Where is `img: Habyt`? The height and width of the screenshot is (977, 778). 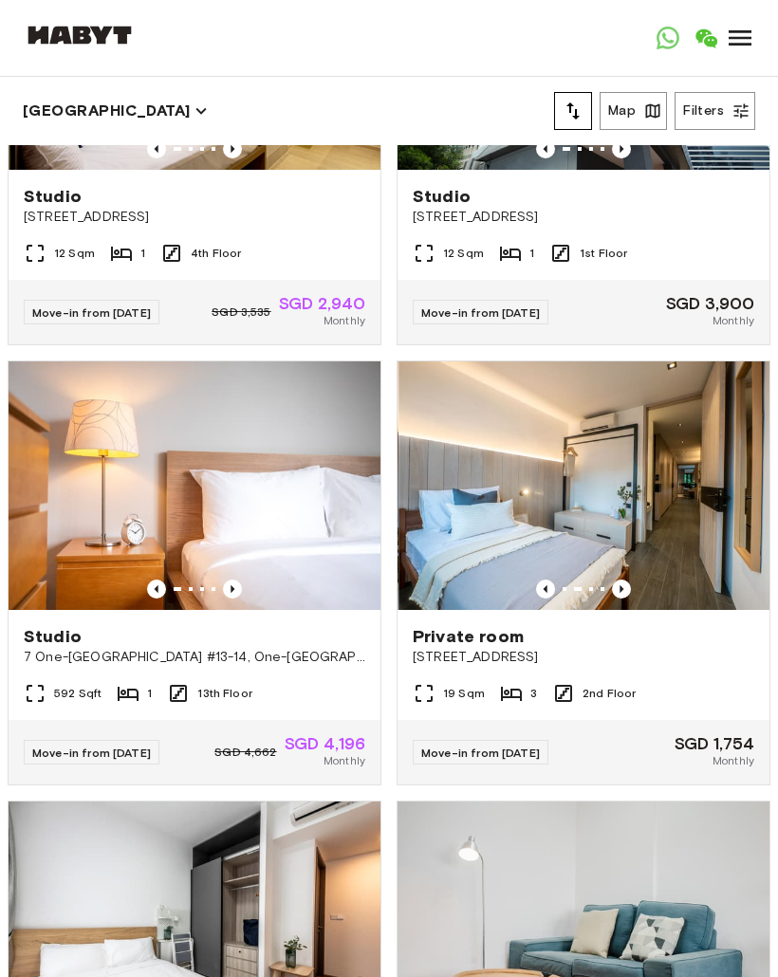 img: Habyt is located at coordinates (80, 35).